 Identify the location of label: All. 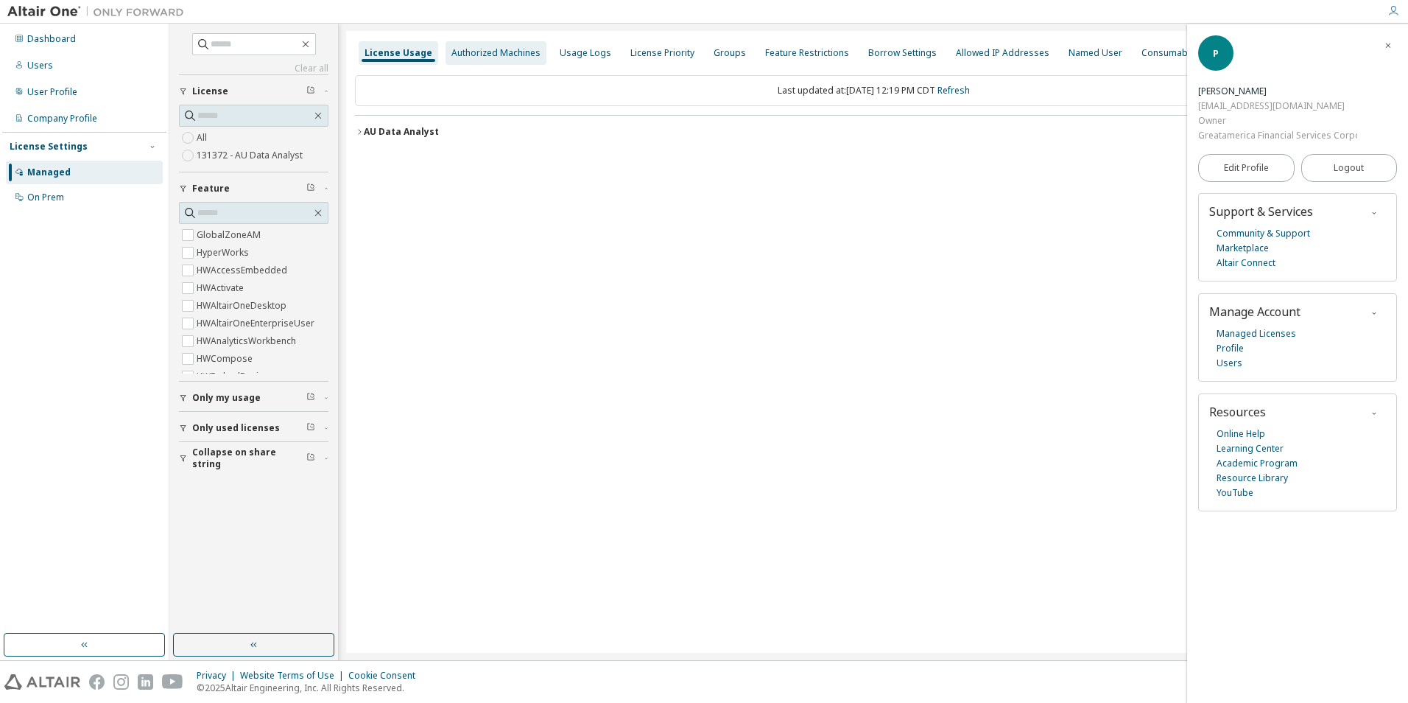
(203, 138).